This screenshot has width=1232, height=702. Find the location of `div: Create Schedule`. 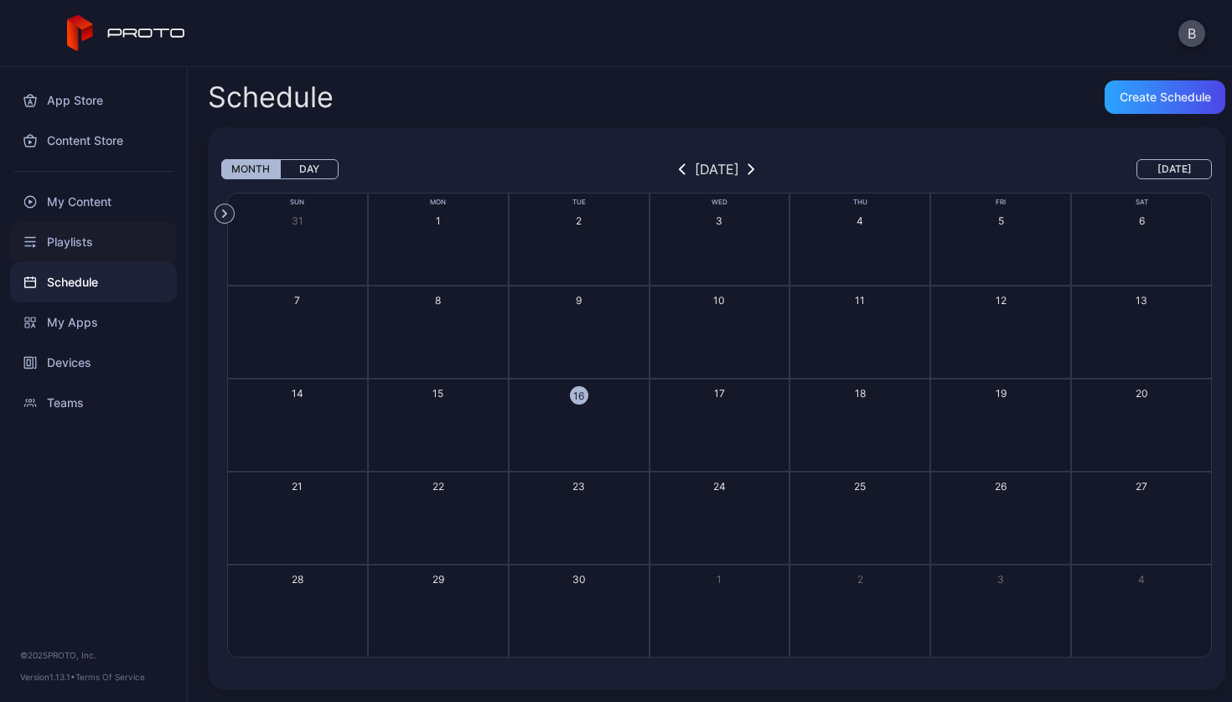

div: Create Schedule is located at coordinates (1165, 97).